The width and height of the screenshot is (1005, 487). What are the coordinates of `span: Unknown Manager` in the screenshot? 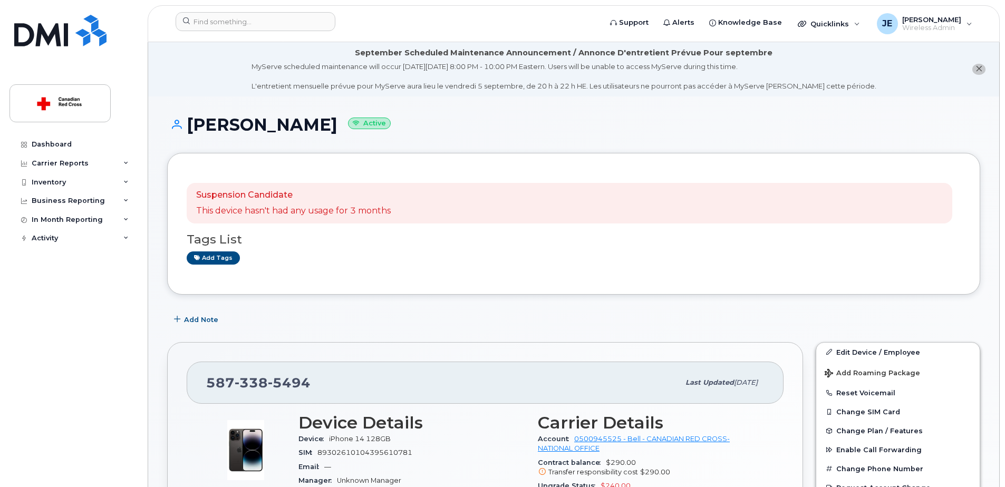 It's located at (369, 480).